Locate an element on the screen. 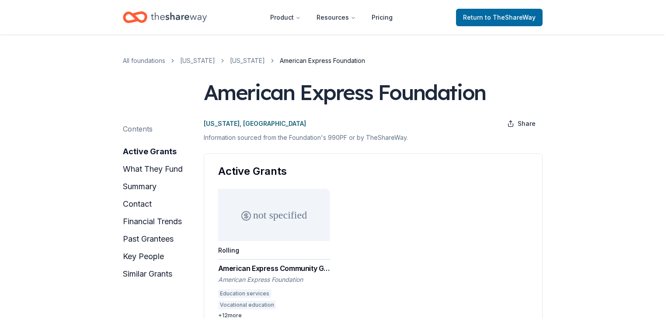 This screenshot has height=319, width=665. div: + 12 more is located at coordinates (274, 316).